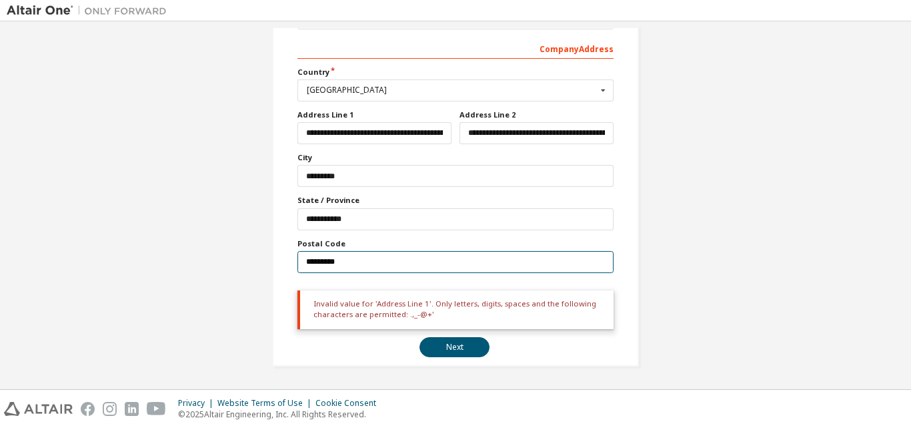 The height and width of the screenshot is (428, 911). I want to click on label: Country, so click(456, 72).